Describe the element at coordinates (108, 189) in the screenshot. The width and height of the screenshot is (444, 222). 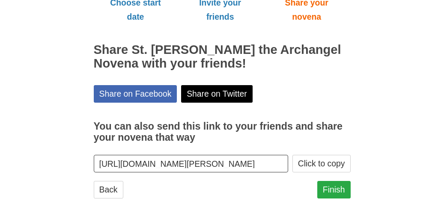
I see `a: Back` at that location.